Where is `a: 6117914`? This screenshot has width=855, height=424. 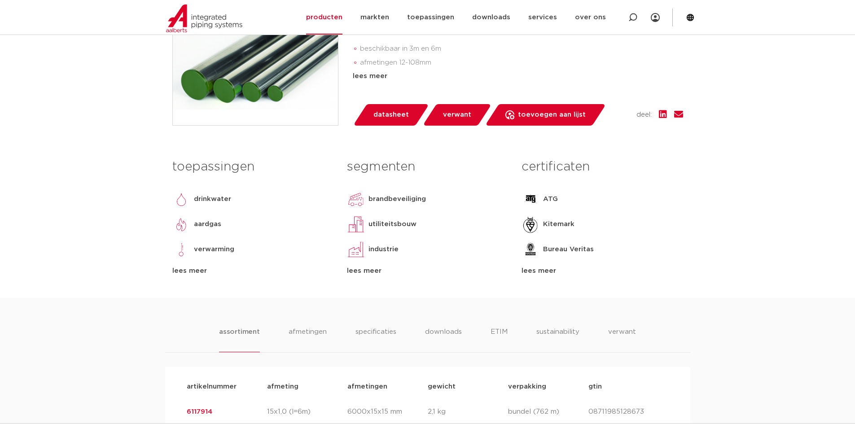
a: 6117914 is located at coordinates (199, 411).